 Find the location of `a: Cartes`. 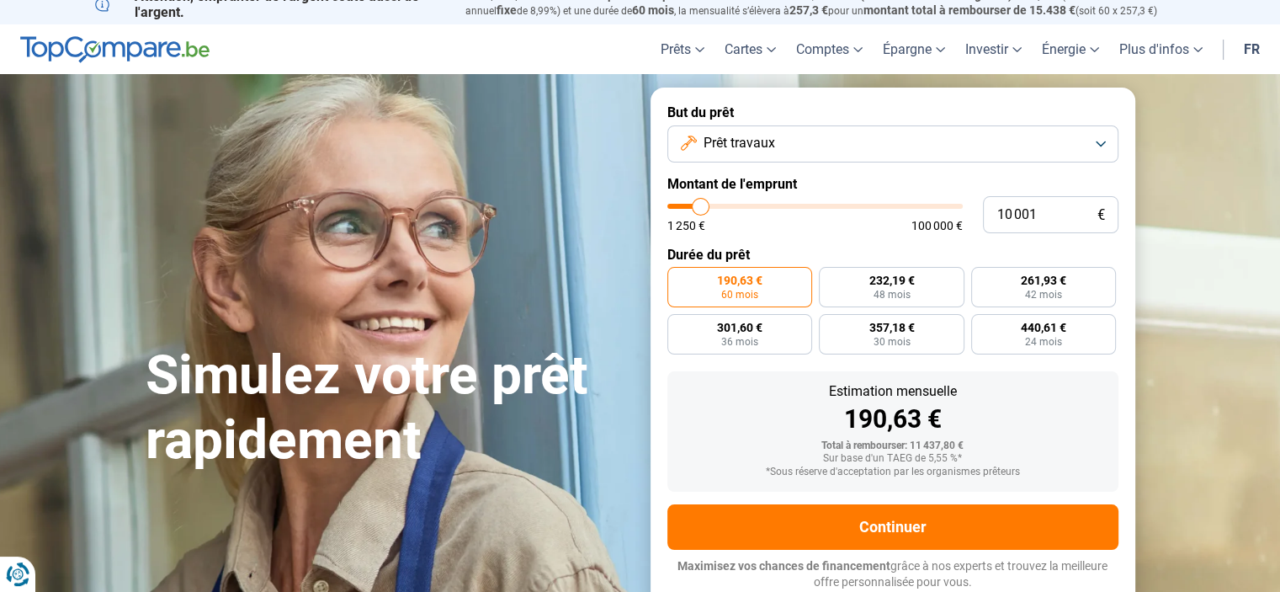

a: Cartes is located at coordinates (750, 49).